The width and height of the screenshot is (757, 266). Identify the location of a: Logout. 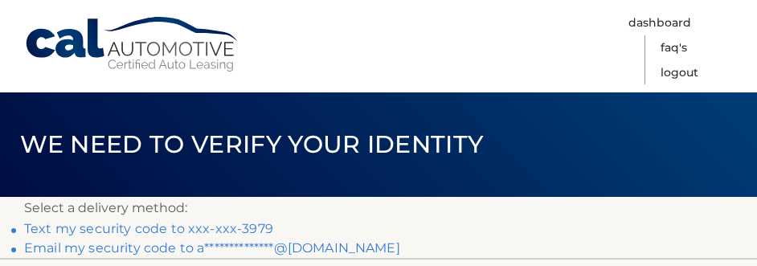
(679, 72).